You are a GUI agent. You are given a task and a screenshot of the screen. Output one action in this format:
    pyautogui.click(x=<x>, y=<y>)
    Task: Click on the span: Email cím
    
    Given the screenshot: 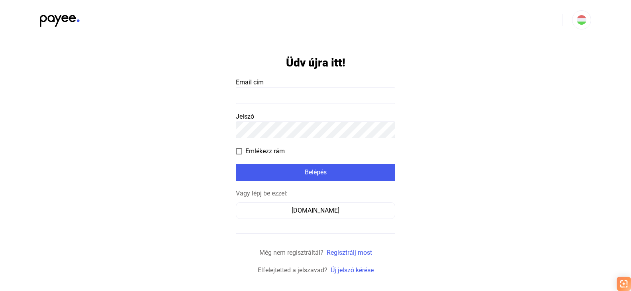 What is the action you would take?
    pyautogui.click(x=250, y=82)
    